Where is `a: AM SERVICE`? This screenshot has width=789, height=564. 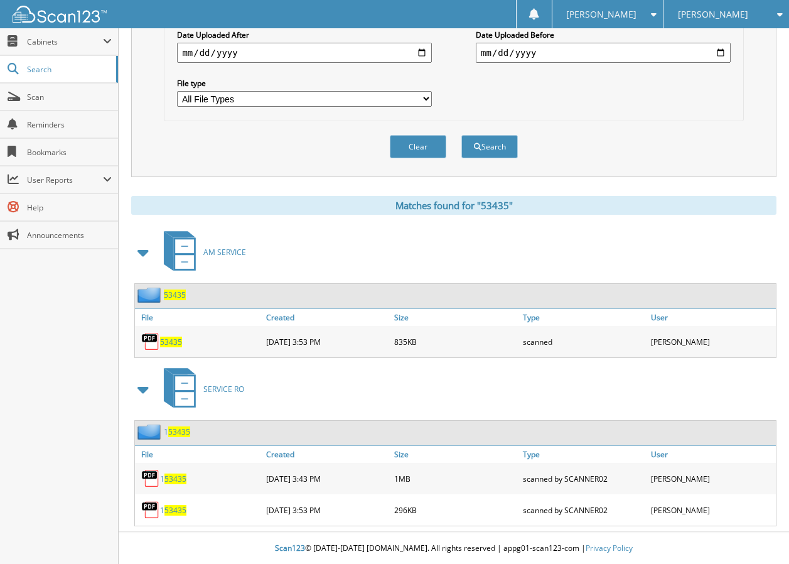 a: AM SERVICE is located at coordinates (201, 252).